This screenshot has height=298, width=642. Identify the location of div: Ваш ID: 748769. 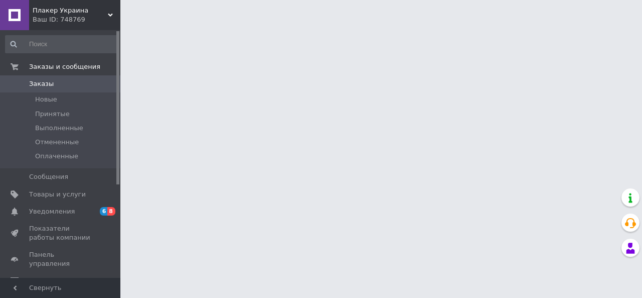
(76, 20).